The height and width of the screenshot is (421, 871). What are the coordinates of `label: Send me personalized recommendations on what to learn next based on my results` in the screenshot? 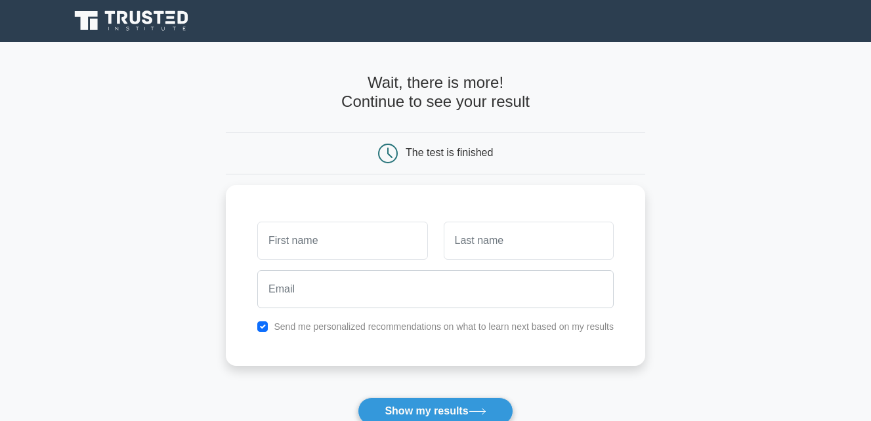 It's located at (444, 327).